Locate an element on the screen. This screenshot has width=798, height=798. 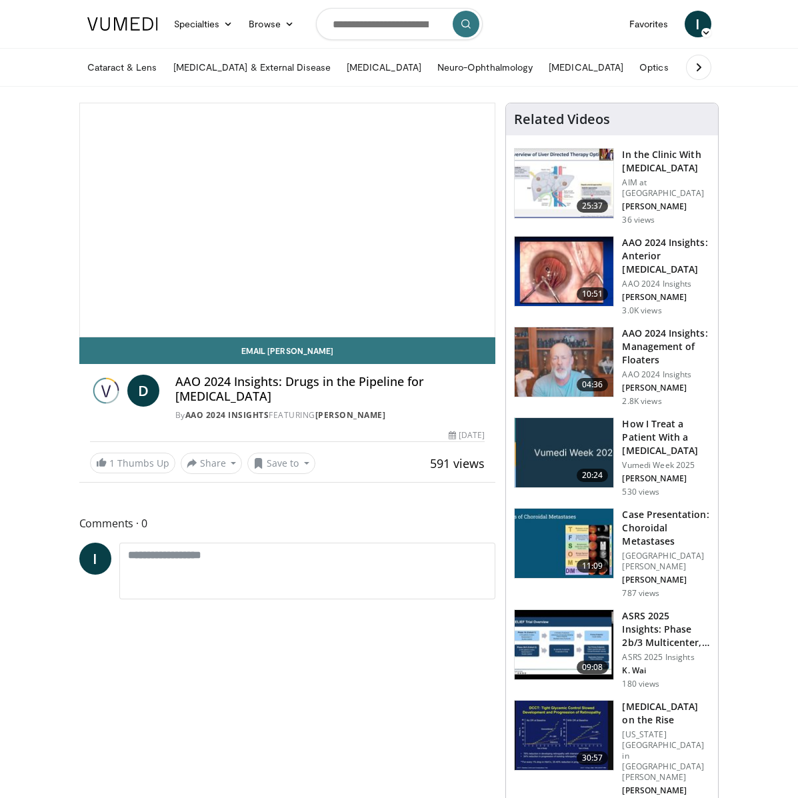
p: Vumedi Week 2025 is located at coordinates (666, 465).